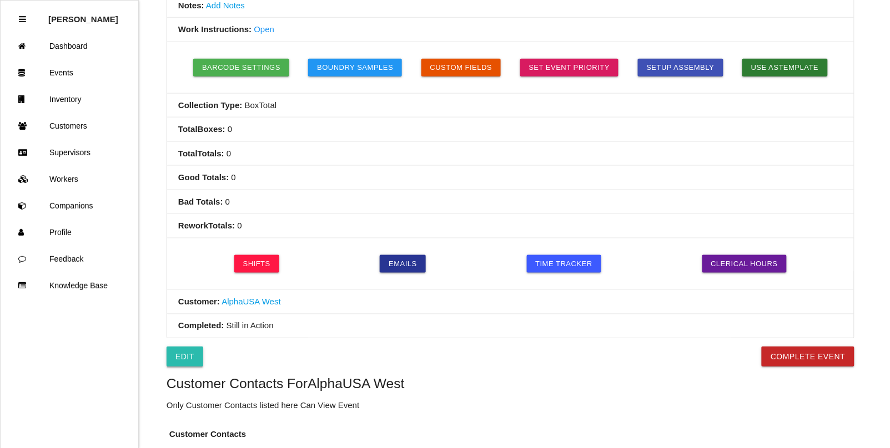 This screenshot has height=448, width=890. What do you see at coordinates (201, 326) in the screenshot?
I see `b: Completed:` at bounding box center [201, 326].